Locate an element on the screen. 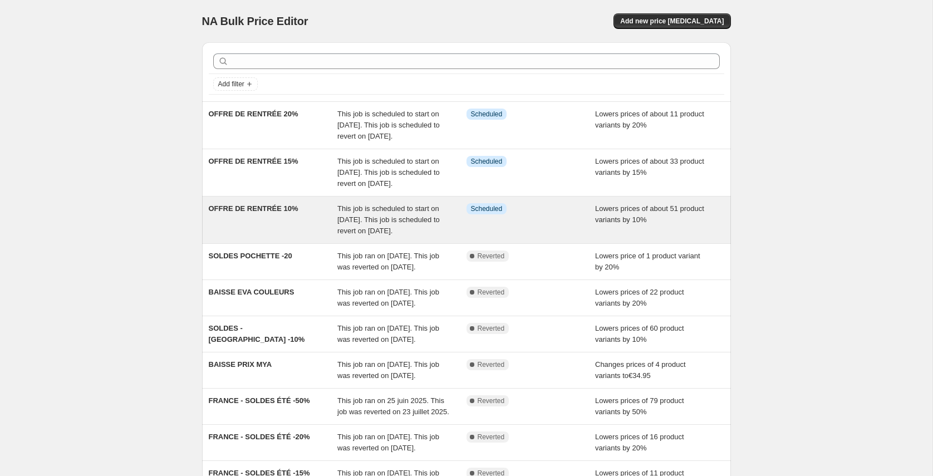 The height and width of the screenshot is (476, 933). span: Lowers price of 1 product variant by 20% is located at coordinates (647, 261).